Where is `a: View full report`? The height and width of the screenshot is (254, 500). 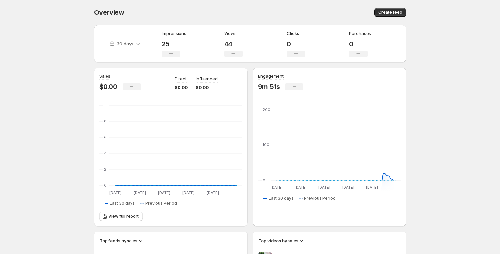
a: View full report is located at coordinates (121, 216).